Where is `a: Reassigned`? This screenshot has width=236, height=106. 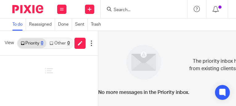 a: Reassigned is located at coordinates (42, 24).